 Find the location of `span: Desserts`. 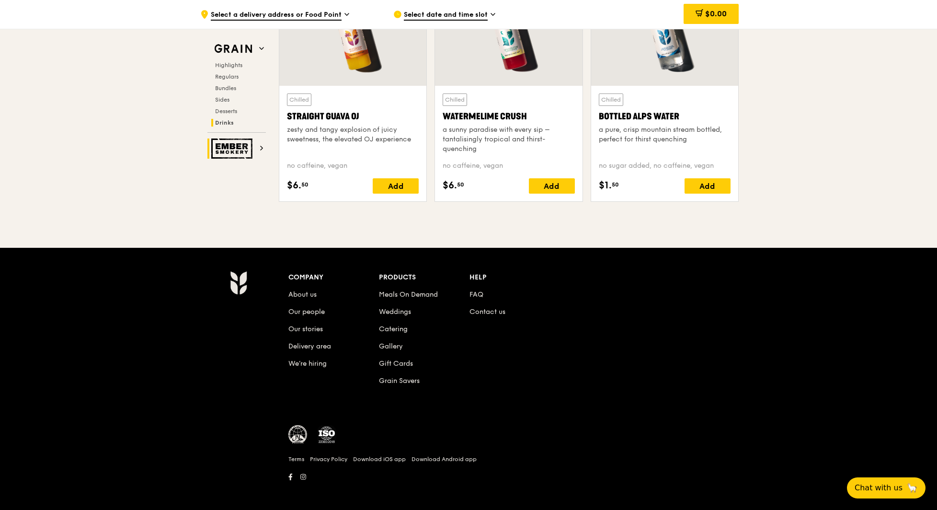

span: Desserts is located at coordinates (226, 111).